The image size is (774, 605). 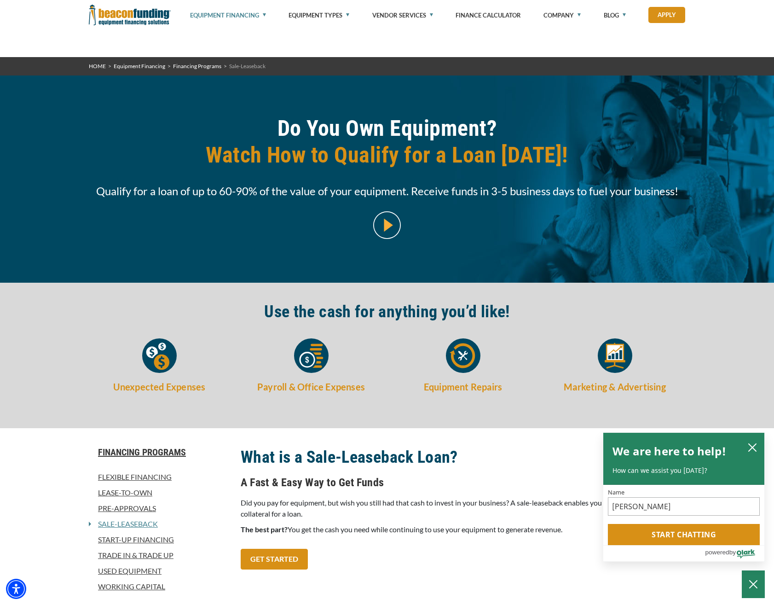 What do you see at coordinates (463, 355) in the screenshot?
I see `img: Equipment Repairs` at bounding box center [463, 355].